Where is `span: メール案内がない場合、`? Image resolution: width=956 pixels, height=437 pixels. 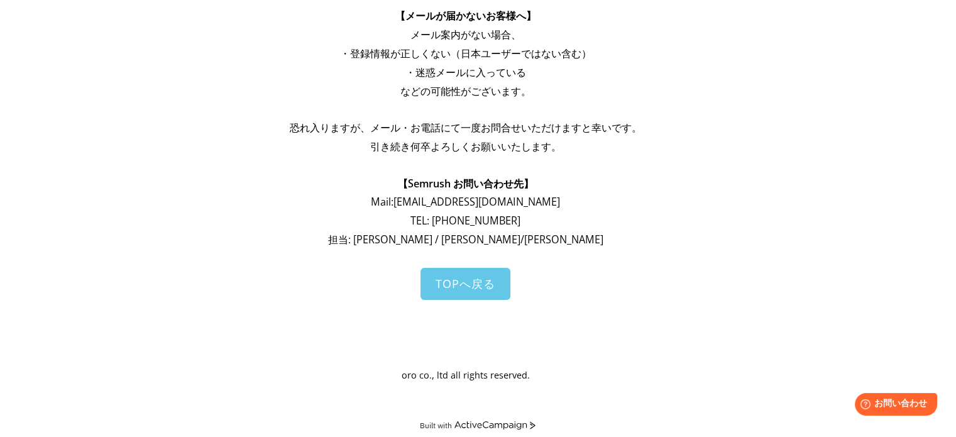 span: メール案内がない場合、 is located at coordinates (466, 35).